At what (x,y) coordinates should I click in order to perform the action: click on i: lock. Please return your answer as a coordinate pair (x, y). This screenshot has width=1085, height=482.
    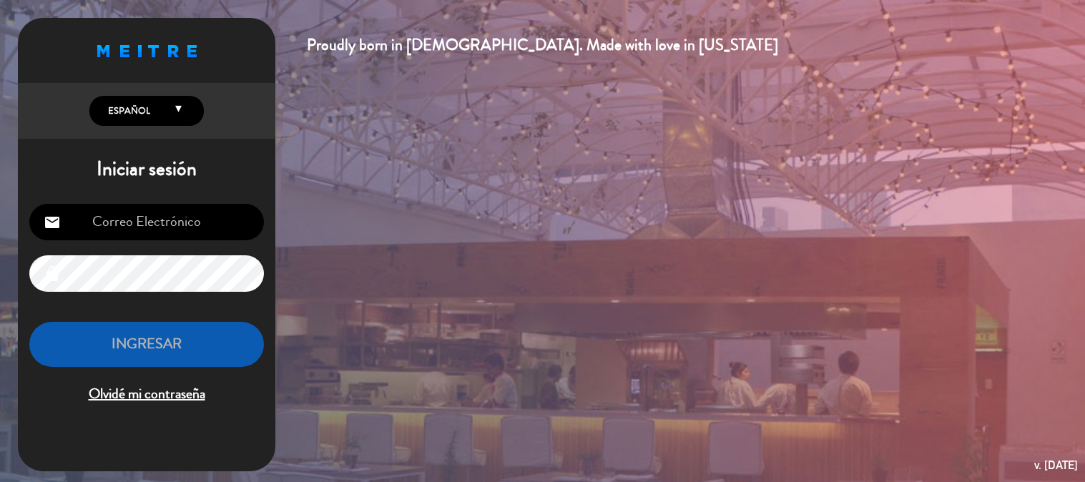
    Looking at the image, I should click on (52, 274).